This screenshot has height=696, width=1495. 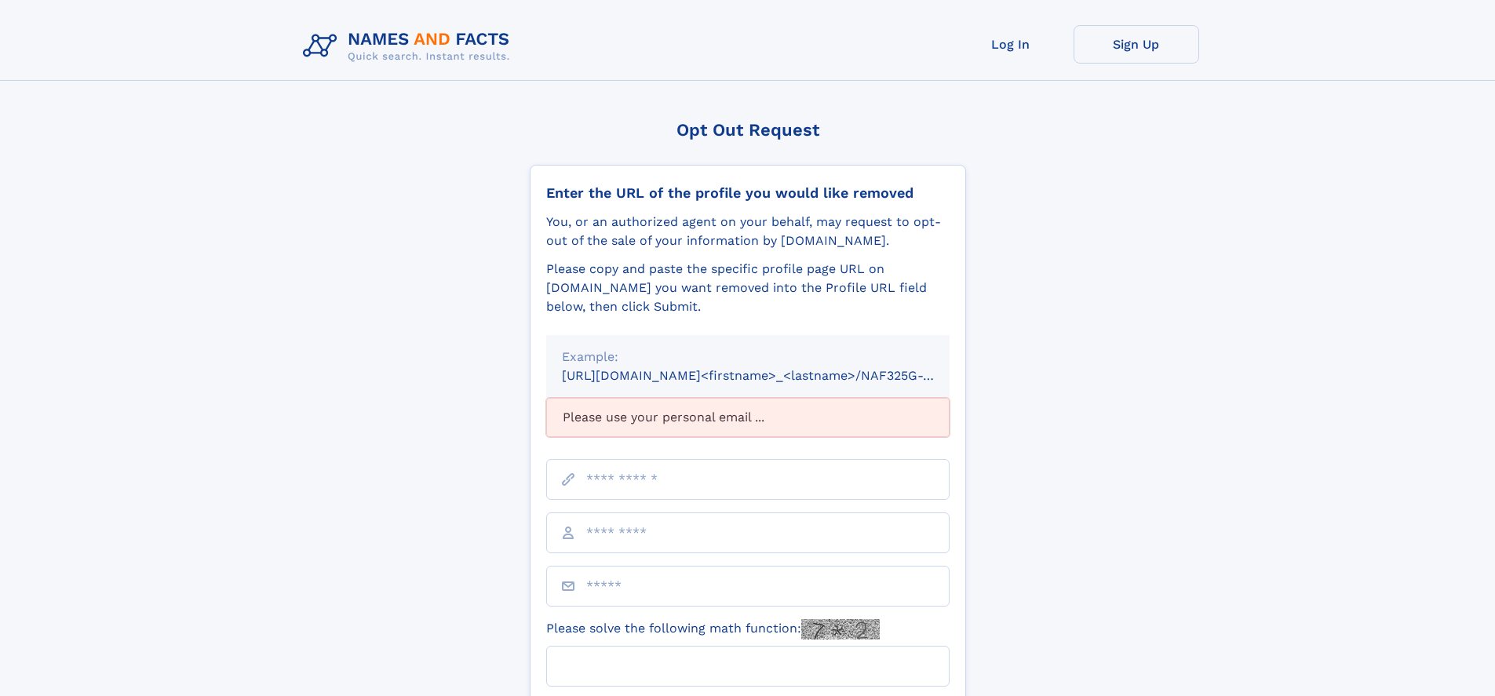 I want to click on a: Log In, so click(x=1011, y=44).